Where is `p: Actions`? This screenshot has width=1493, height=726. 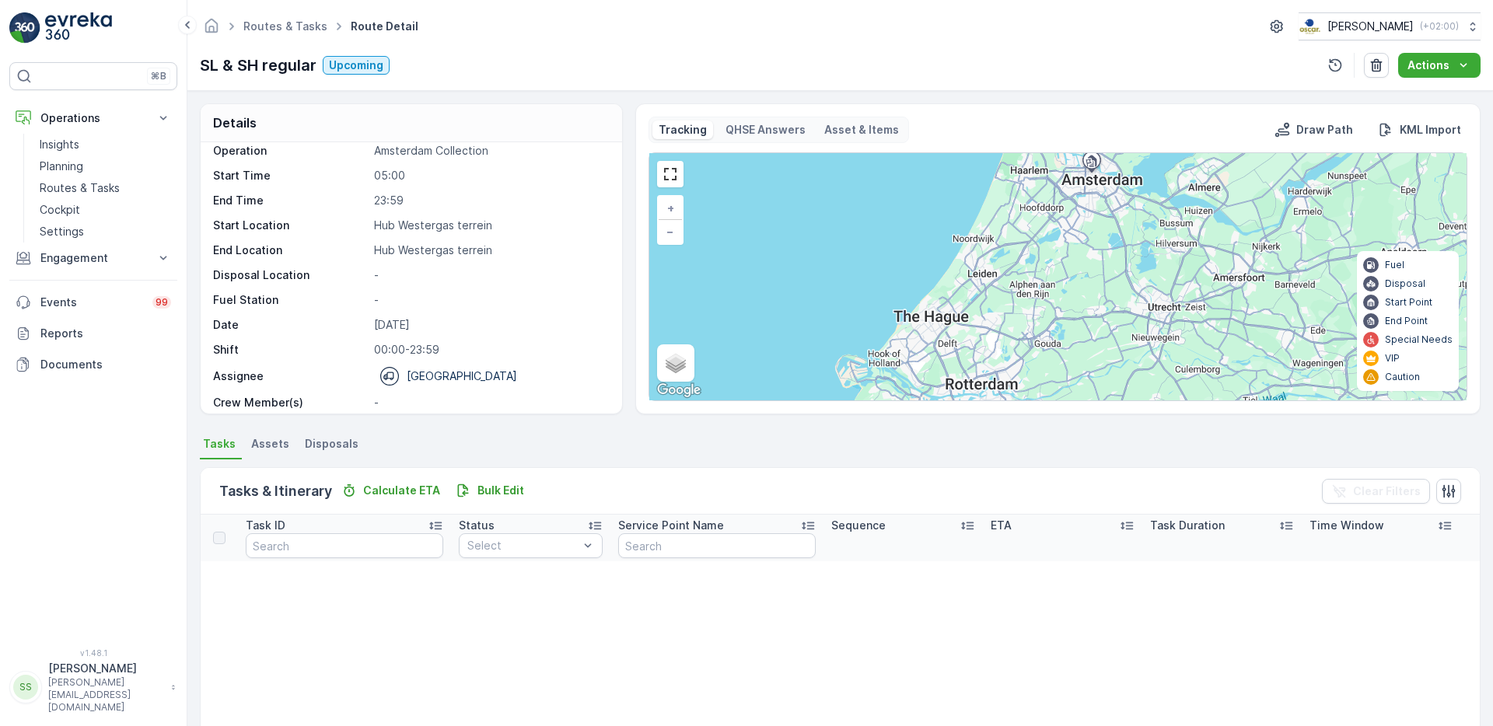 p: Actions is located at coordinates (1428, 65).